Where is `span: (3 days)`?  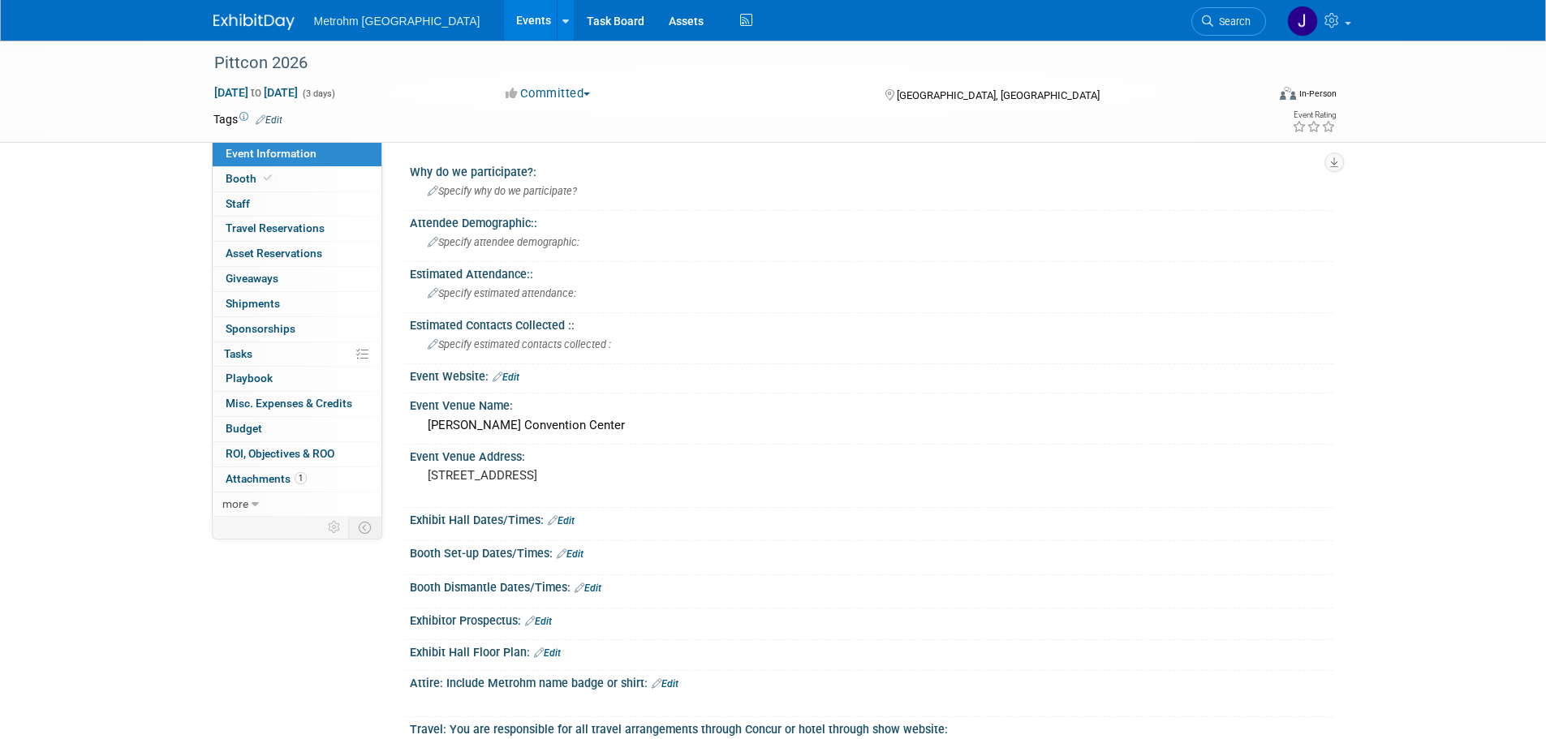 span: (3 days) is located at coordinates (318, 93).